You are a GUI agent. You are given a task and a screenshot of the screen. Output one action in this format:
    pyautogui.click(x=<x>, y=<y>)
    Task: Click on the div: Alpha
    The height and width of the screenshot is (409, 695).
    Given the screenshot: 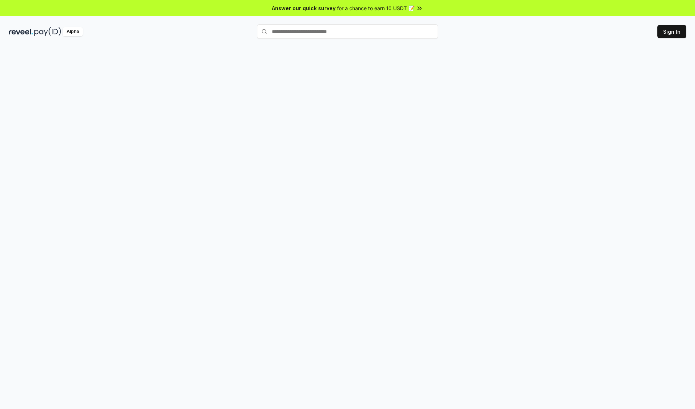 What is the action you would take?
    pyautogui.click(x=73, y=32)
    